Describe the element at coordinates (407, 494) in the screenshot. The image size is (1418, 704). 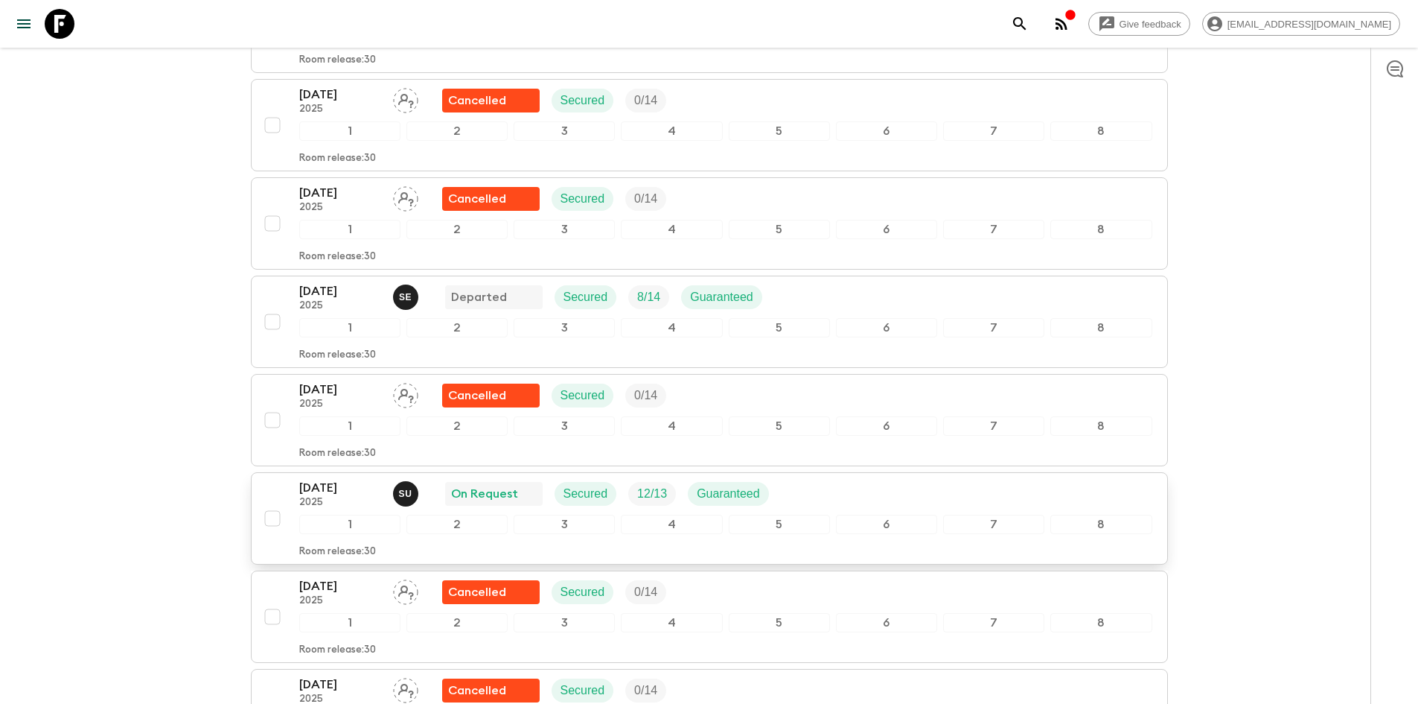
I see `button: SU` at that location.